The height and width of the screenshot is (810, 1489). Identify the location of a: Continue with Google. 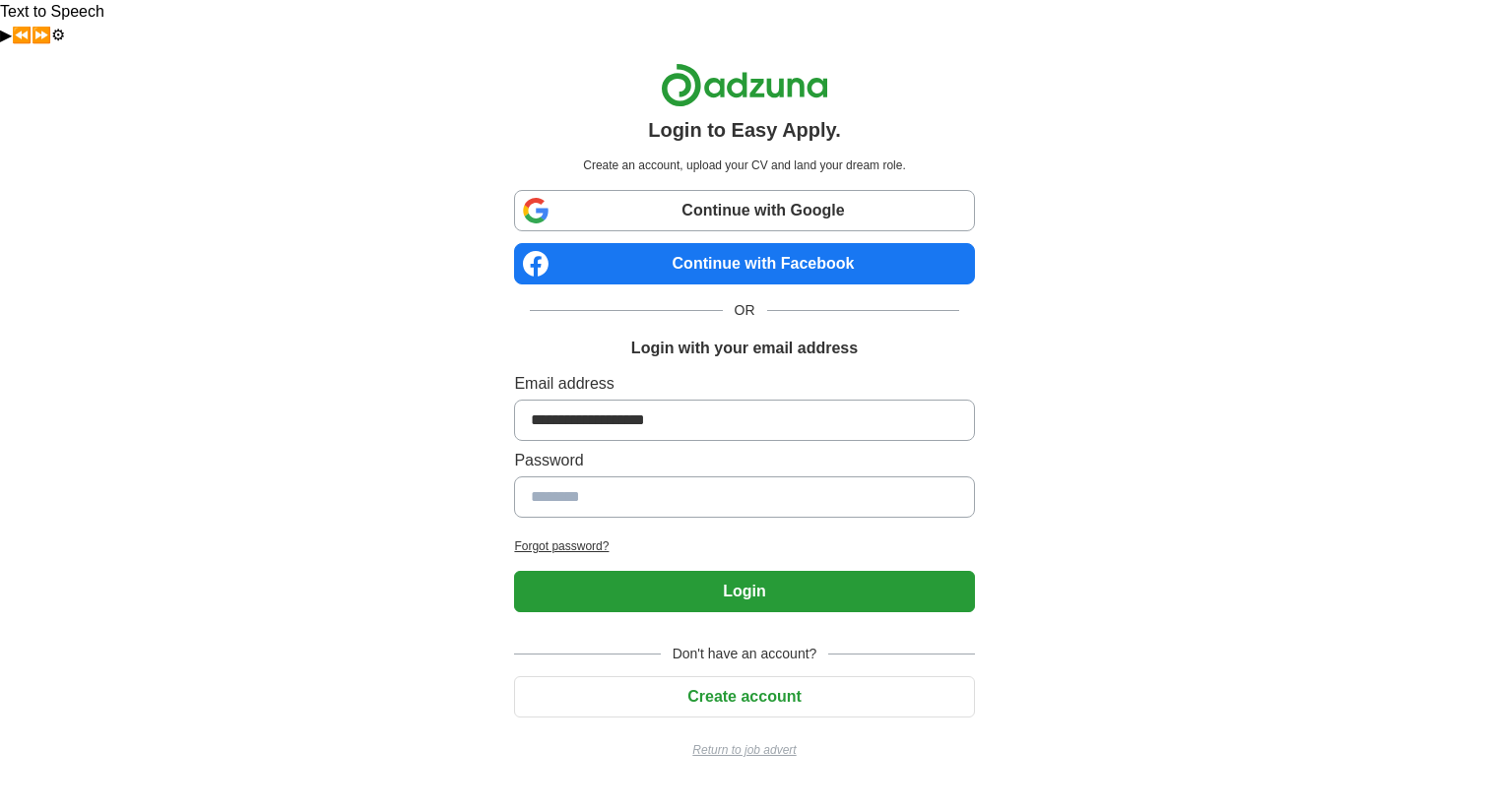
(743, 211).